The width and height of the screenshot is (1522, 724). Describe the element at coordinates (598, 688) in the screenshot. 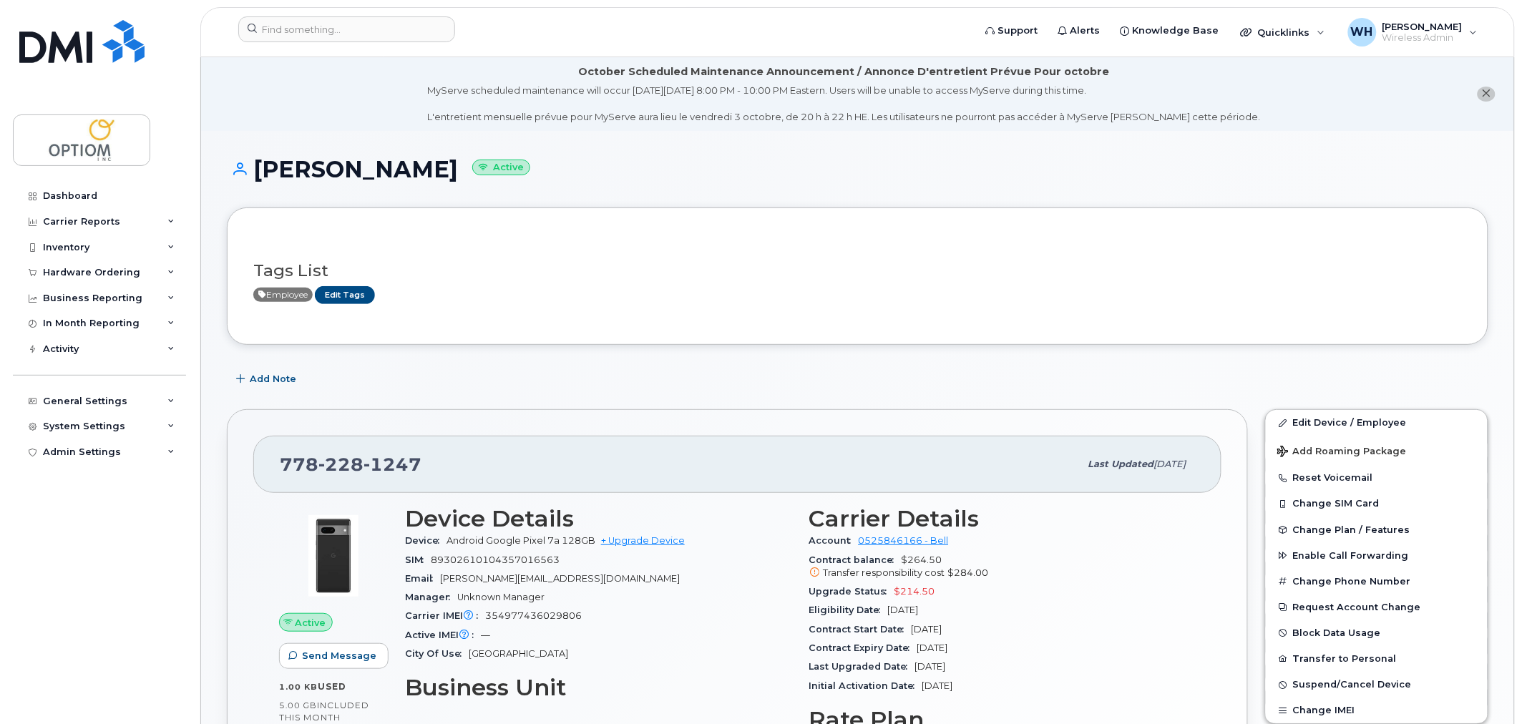

I see `h3: Business Unit` at that location.